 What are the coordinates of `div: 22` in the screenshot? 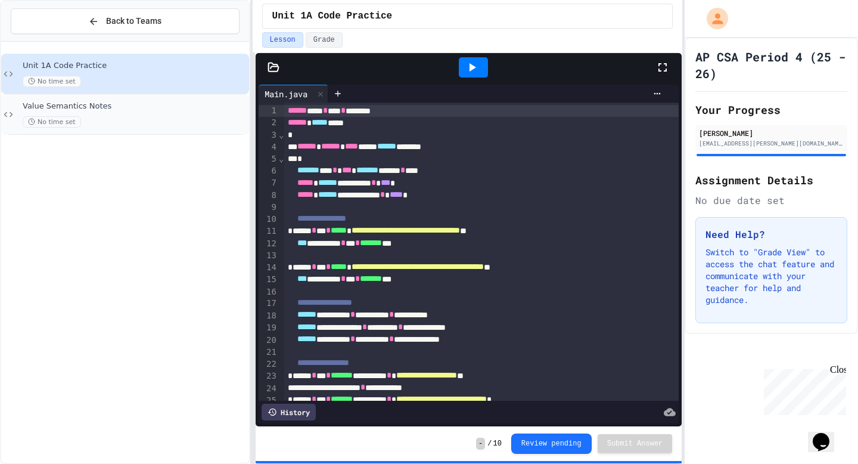 It's located at (268, 364).